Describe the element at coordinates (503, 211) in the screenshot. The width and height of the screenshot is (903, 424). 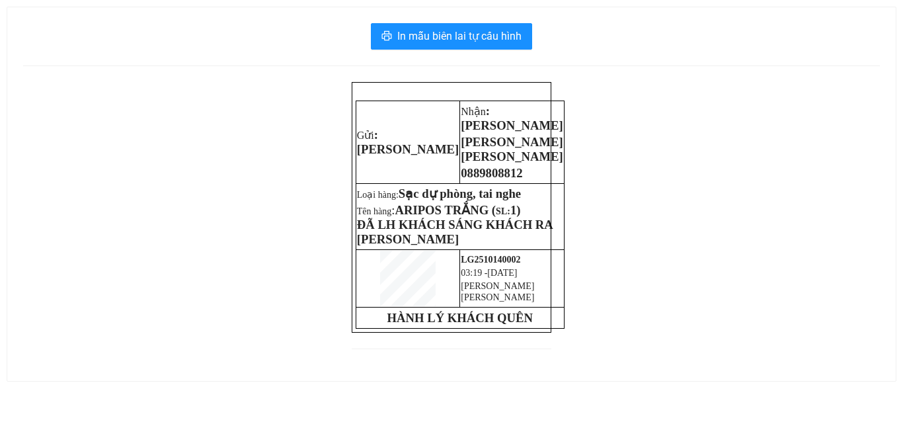
I see `span: SL:` at that location.